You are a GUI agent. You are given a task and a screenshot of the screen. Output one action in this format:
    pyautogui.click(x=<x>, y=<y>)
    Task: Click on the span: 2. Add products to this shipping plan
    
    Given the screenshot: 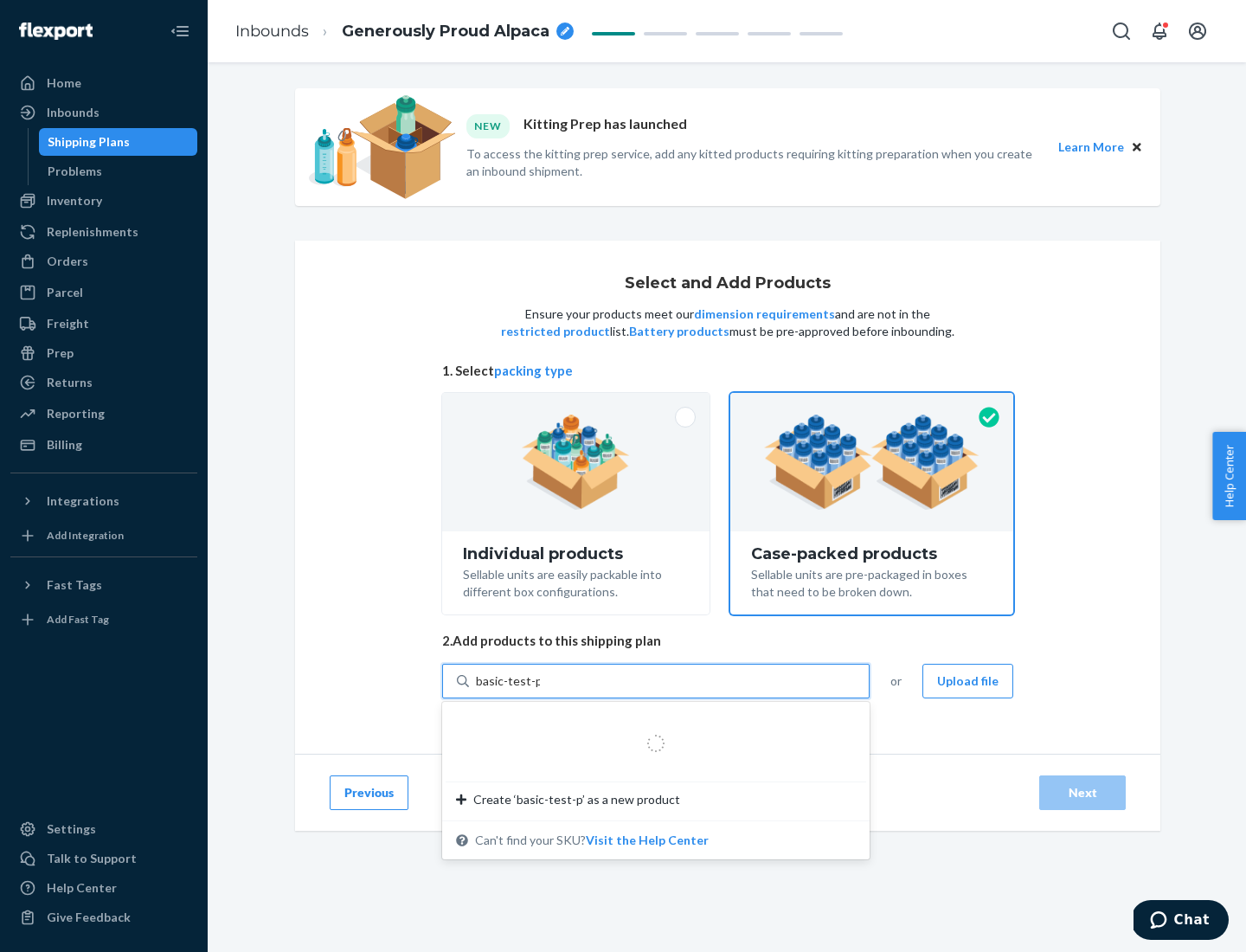 What is the action you would take?
    pyautogui.click(x=727, y=640)
    